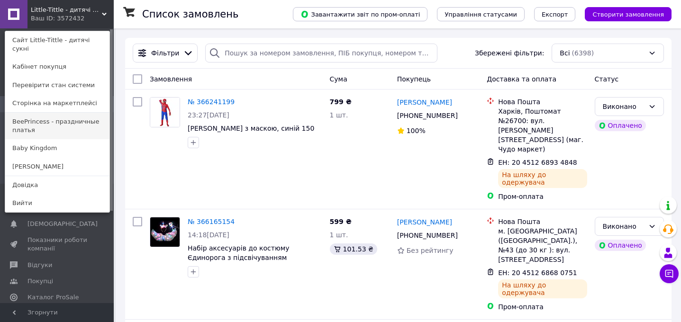 The width and height of the screenshot is (681, 322). I want to click on a: Вийти, so click(57, 203).